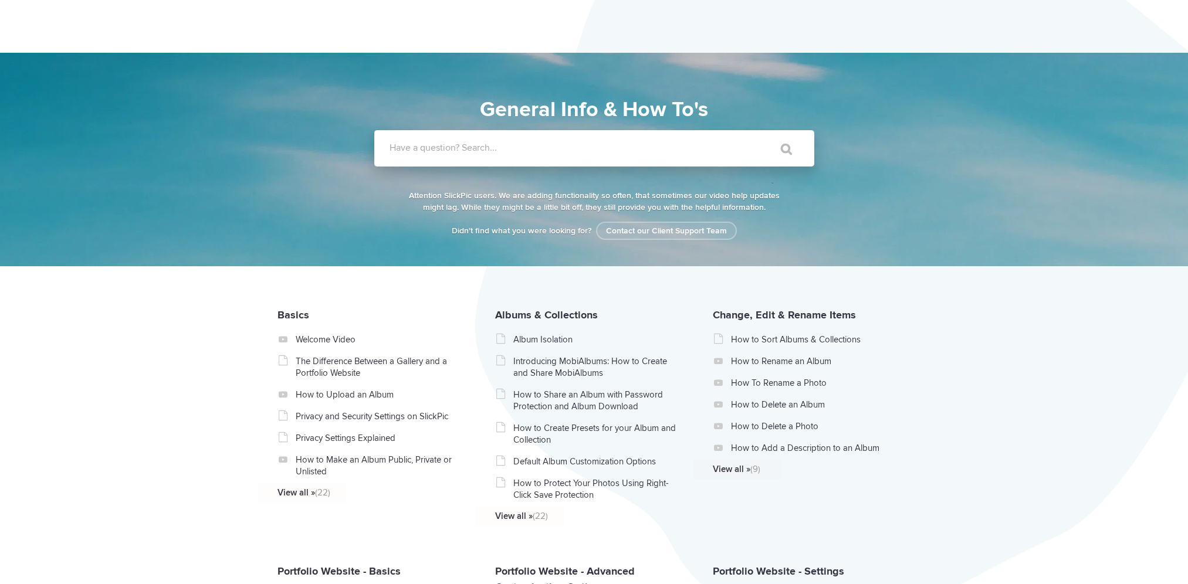  Describe the element at coordinates (378, 417) in the screenshot. I see `a: Privacy and Security Settings on SlickPic` at that location.